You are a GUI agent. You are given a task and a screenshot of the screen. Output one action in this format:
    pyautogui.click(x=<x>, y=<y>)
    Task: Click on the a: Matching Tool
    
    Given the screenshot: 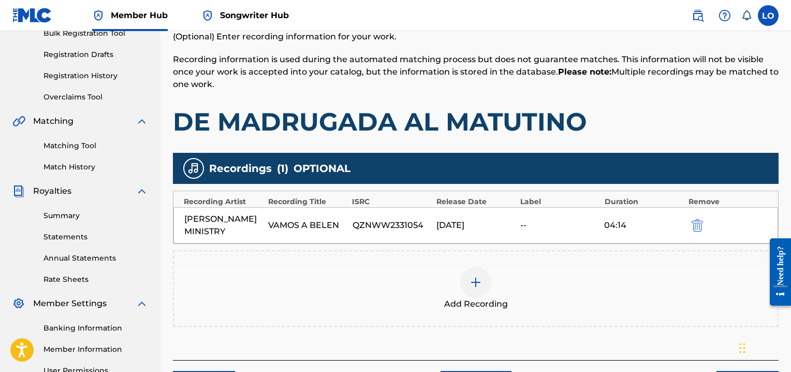 What is the action you would take?
    pyautogui.click(x=96, y=145)
    